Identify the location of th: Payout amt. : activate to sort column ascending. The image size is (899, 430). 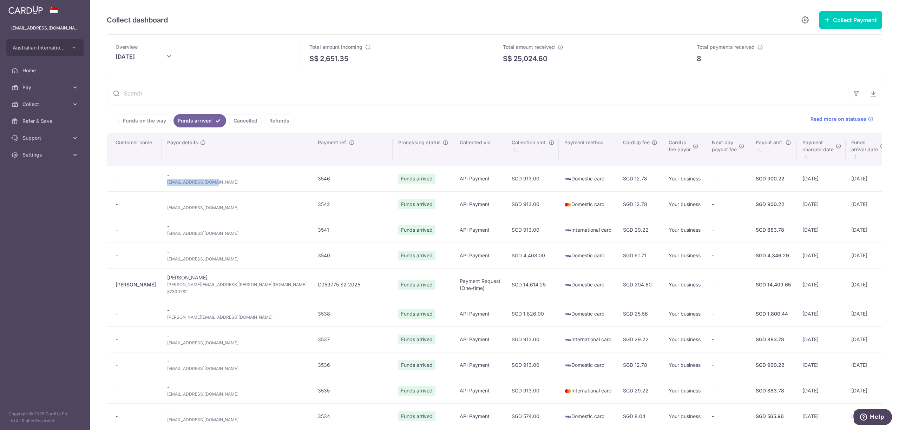
(774, 150).